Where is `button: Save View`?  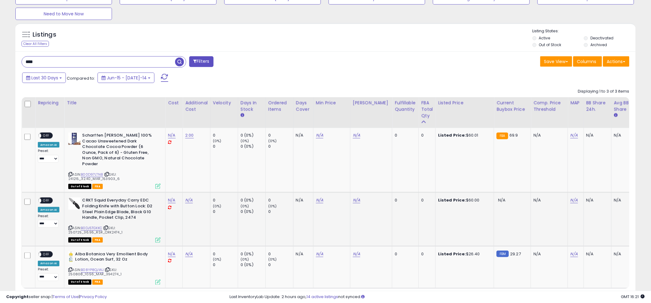
button: Save View is located at coordinates (556, 61).